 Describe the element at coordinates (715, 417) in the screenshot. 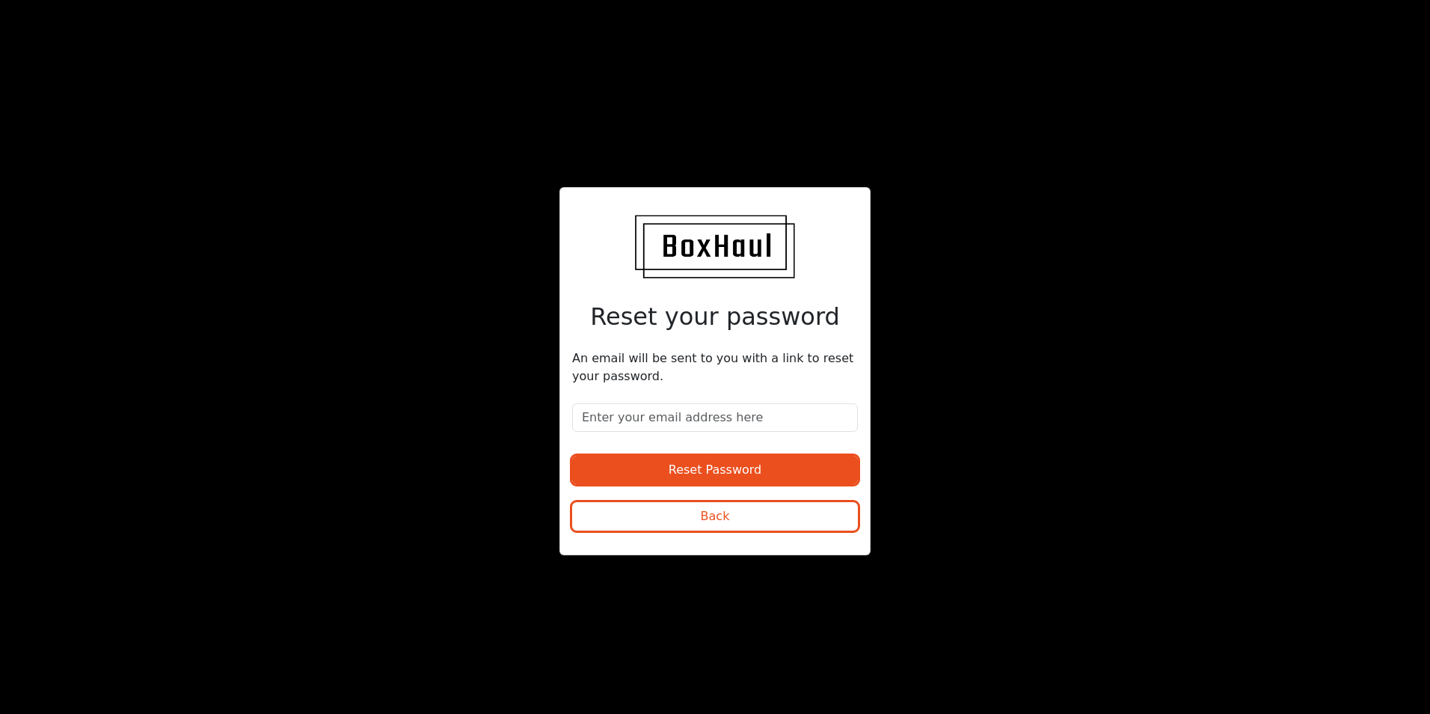

I see `input: Enter your email address here` at that location.